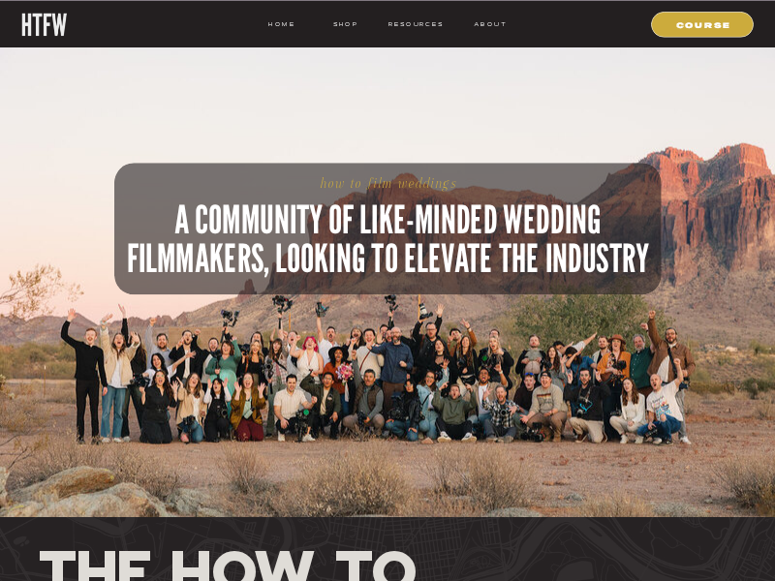  Describe the element at coordinates (282, 24) in the screenshot. I see `a: HOME` at that location.